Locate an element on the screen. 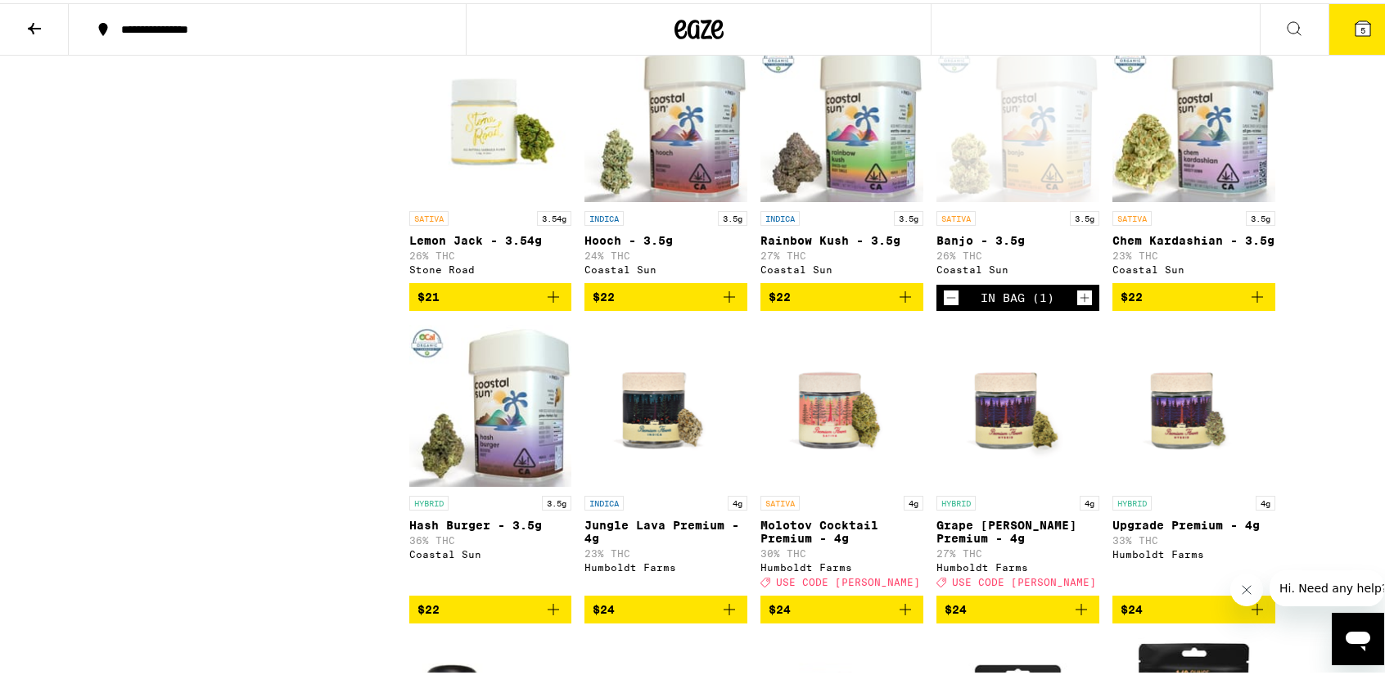  p: Chem Kardashian - 3.5g is located at coordinates (1193, 237).